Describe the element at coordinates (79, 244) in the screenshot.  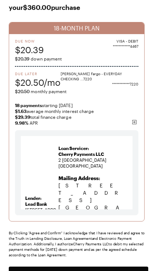
I see `div: By Clicking "Agree and Confirm" I acknowledge that I have reviewed and agree to the Truth in Lend...` at that location.